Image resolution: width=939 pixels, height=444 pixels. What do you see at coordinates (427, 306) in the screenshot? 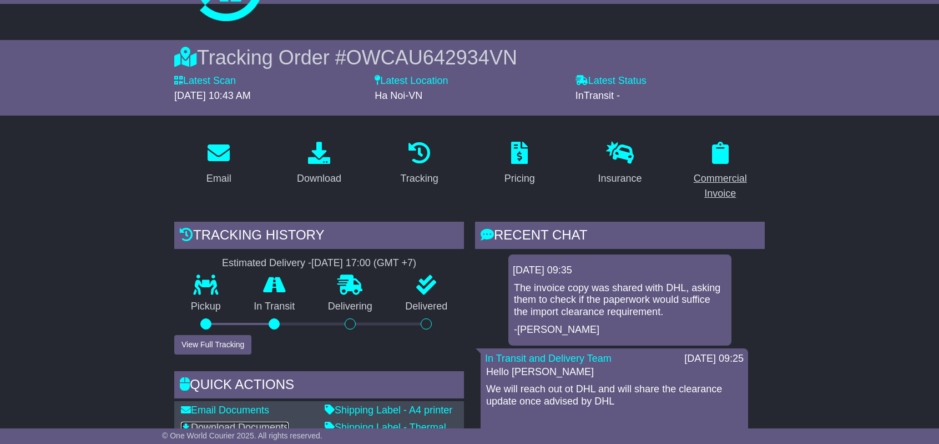
I see `p: Delivered` at bounding box center [427, 306].